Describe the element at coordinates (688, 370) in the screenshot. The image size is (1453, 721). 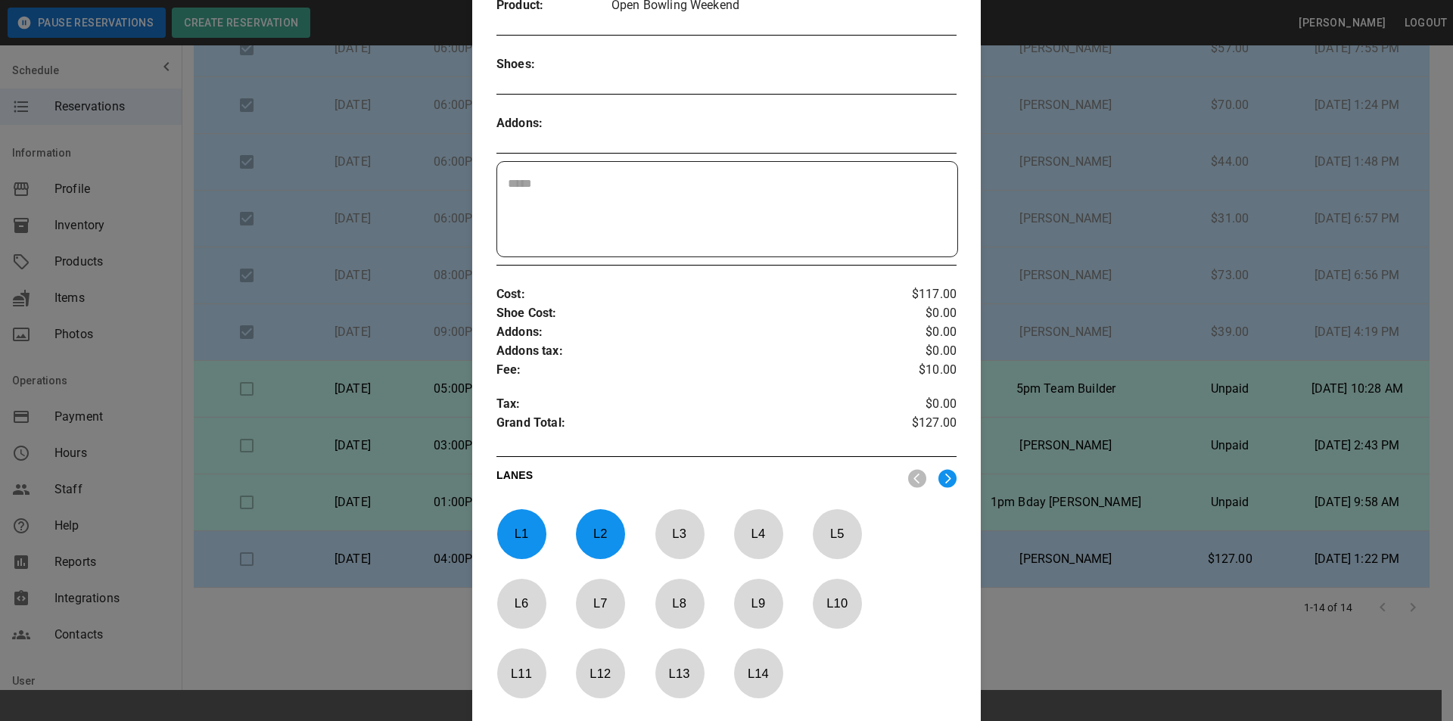
I see `p: Fee :` at that location.